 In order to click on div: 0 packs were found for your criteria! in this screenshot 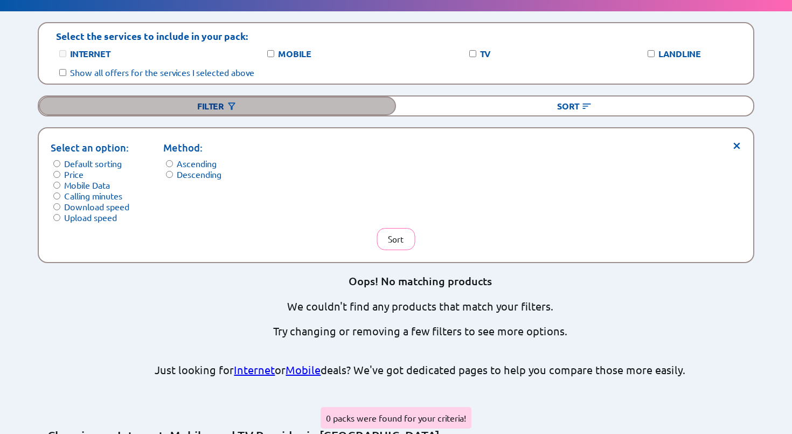, I will do `click(396, 418)`.